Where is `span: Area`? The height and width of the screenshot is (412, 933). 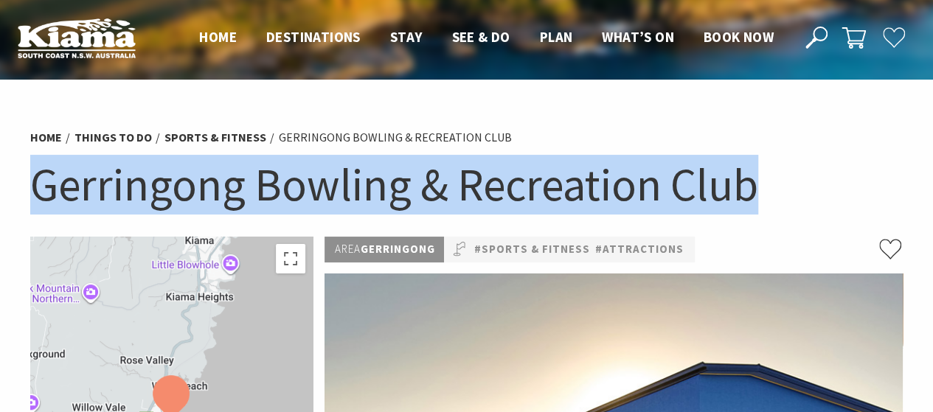
span: Area is located at coordinates (347, 249).